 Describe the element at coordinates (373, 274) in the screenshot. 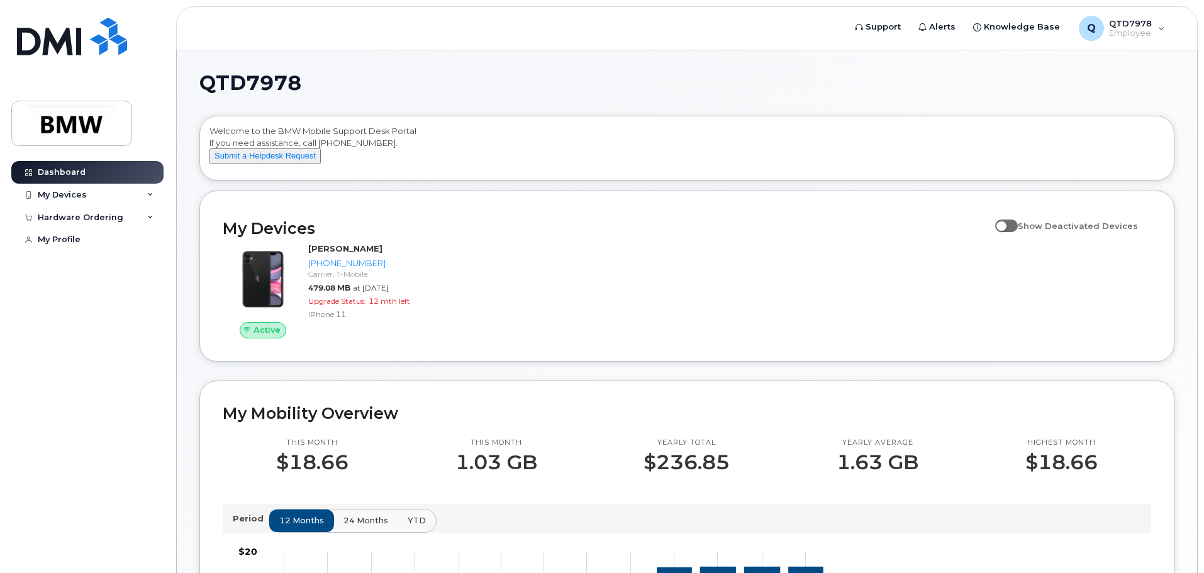

I see `div: Carrier: T-Mobile` at that location.